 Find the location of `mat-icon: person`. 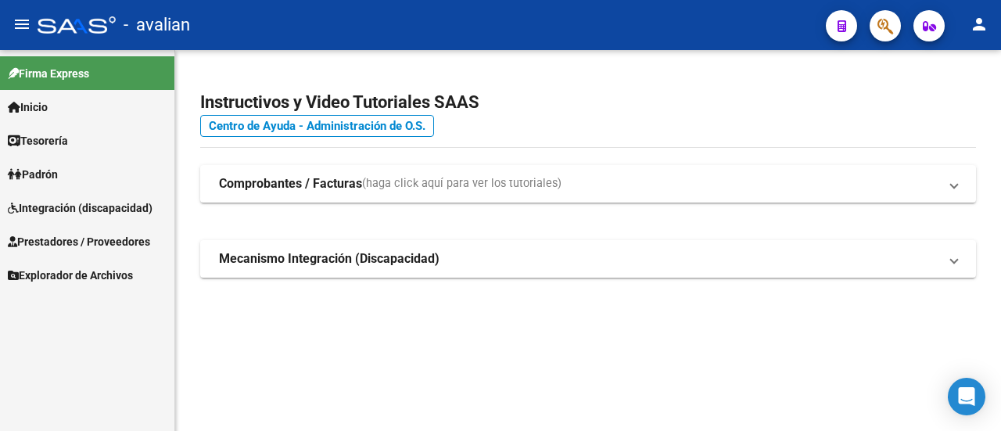

mat-icon: person is located at coordinates (979, 24).